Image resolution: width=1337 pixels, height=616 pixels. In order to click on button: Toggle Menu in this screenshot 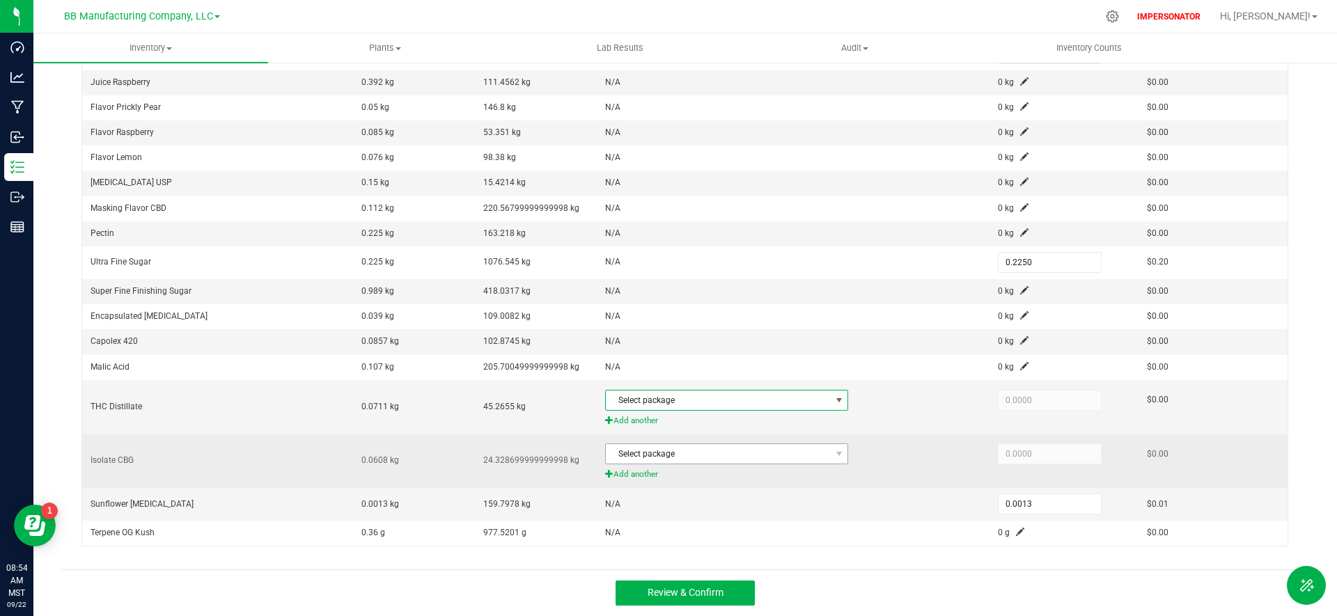, I will do `click(1307, 586)`.